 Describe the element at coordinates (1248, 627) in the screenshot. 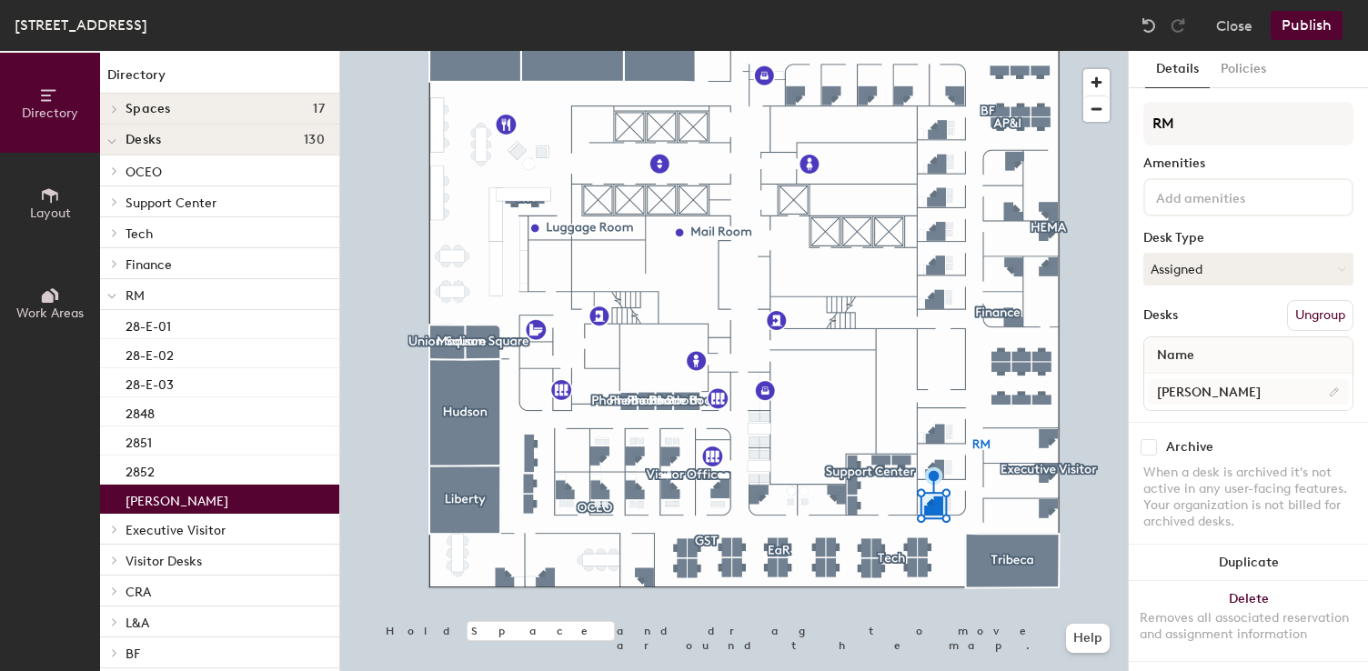

I see `div: Removes all associated reservation and assignment information` at that location.